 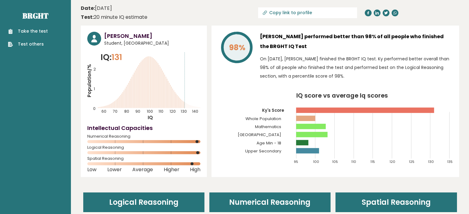 What do you see at coordinates (335, 162) in the screenshot?
I see `tspan: 105` at bounding box center [335, 162].